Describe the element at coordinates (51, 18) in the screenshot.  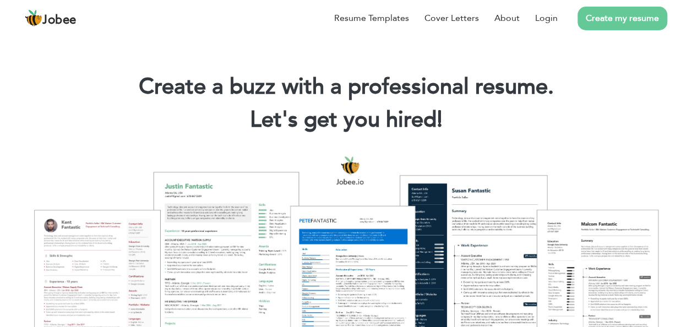
I see `a: Jobee` at that location.